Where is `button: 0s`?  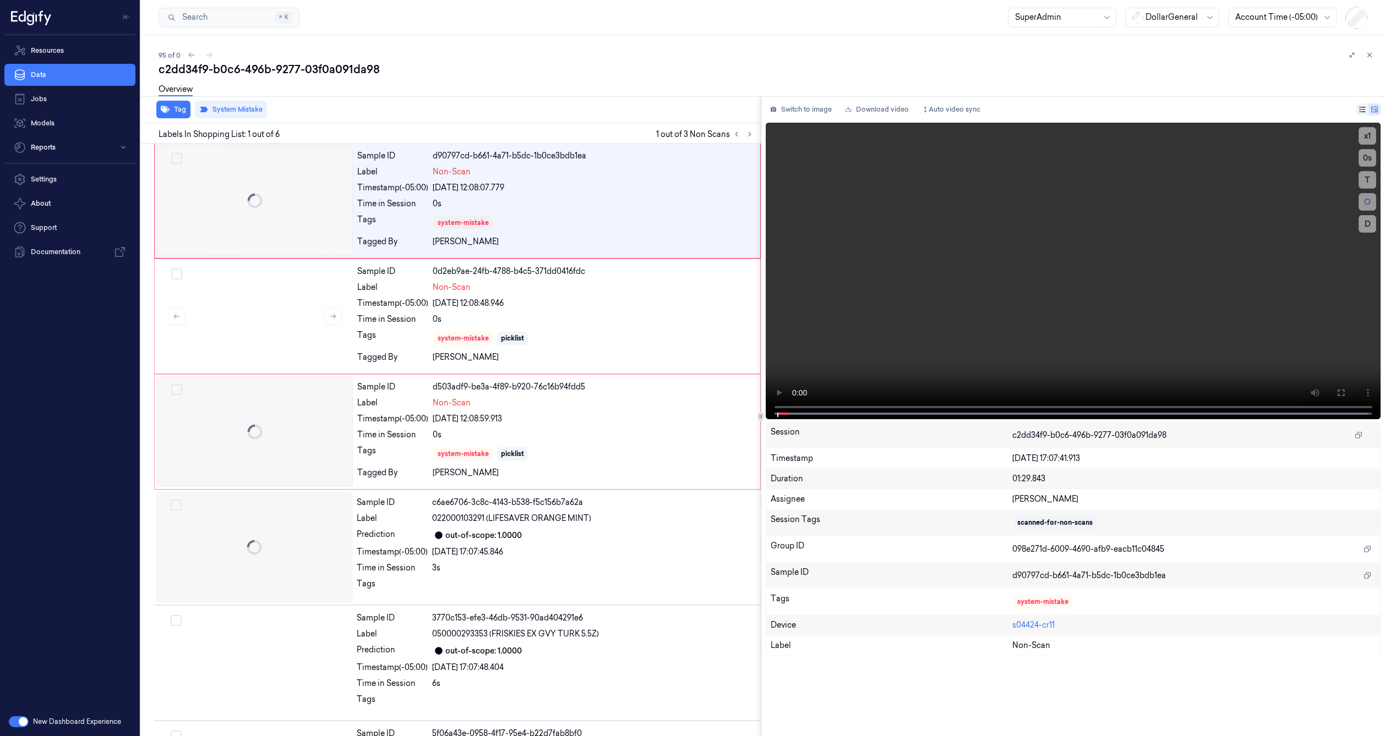 button: 0s is located at coordinates (1367, 158).